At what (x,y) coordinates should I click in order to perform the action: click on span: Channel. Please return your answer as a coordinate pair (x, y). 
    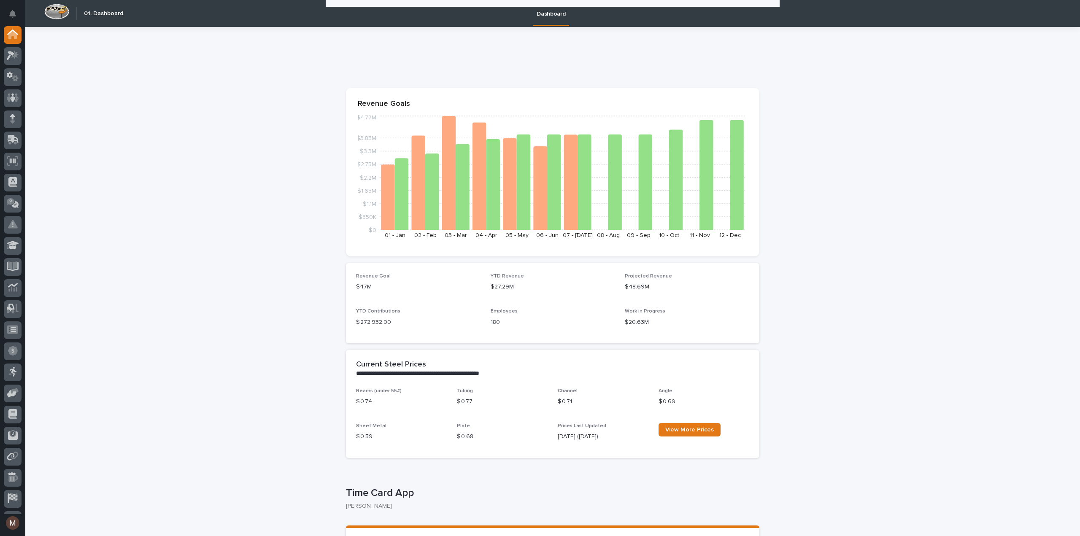
    Looking at the image, I should click on (567, 391).